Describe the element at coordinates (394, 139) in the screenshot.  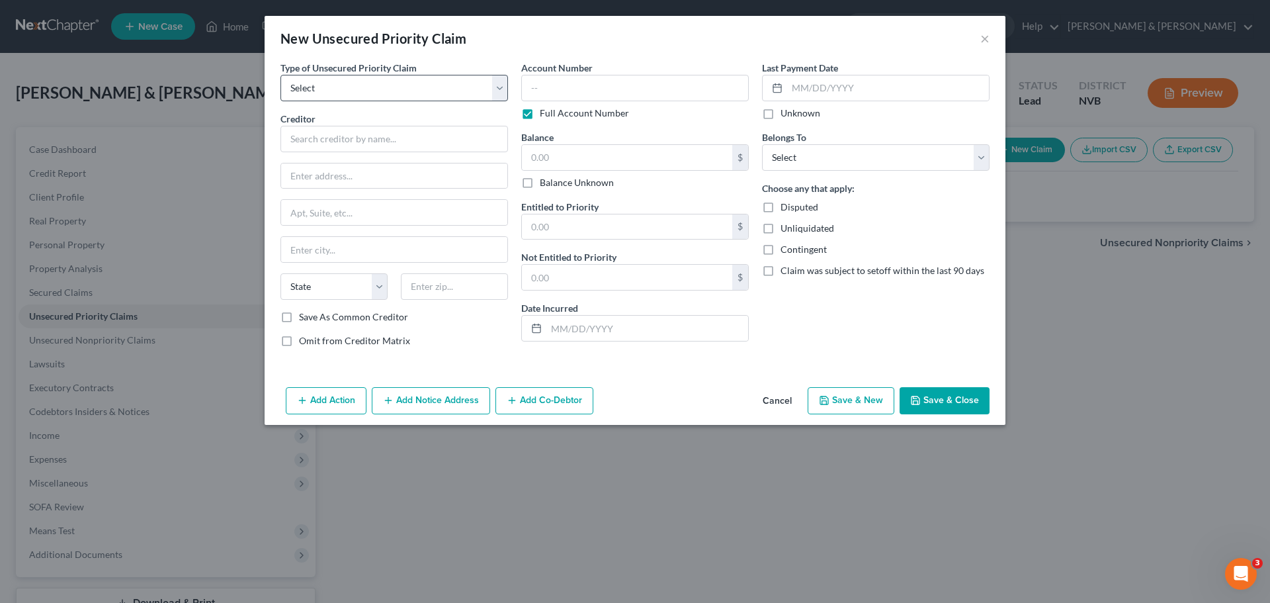
I see `input: Search creditor by name...` at that location.